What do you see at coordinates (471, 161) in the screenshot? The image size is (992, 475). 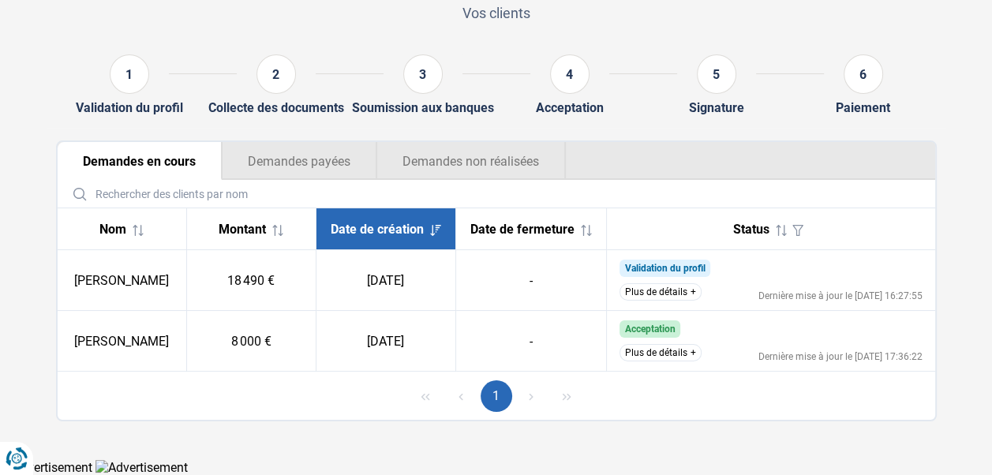 I see `button: Demandes non réalisées` at bounding box center [471, 161].